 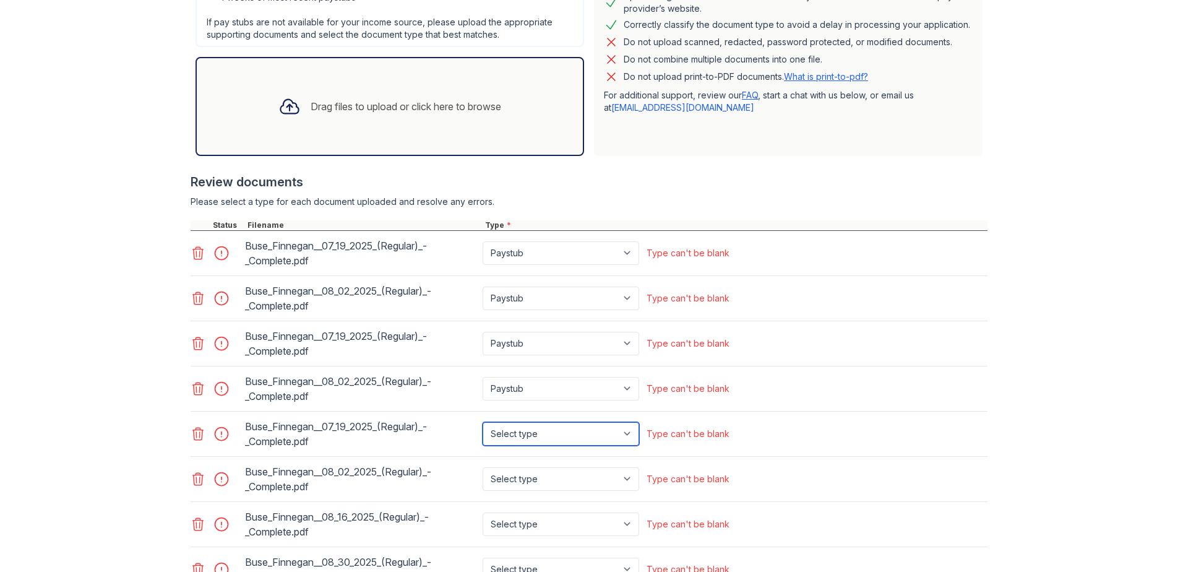 I want to click on div: Drag files to upload or click here to browse, so click(x=406, y=106).